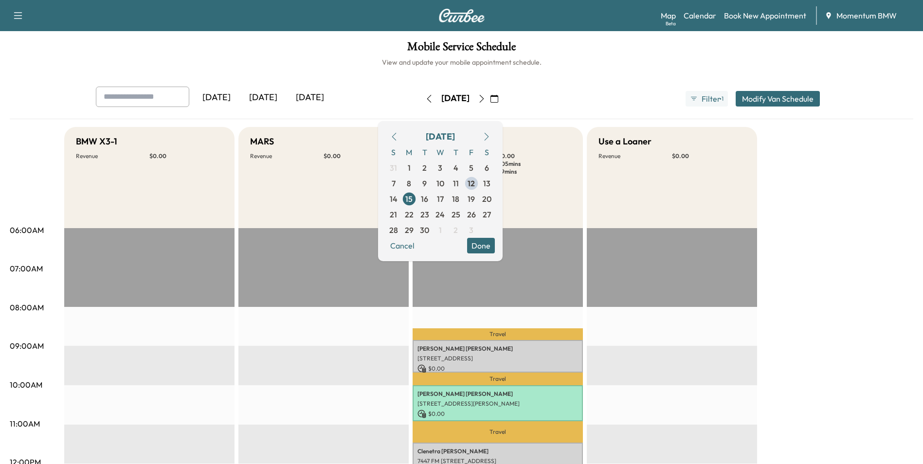 This screenshot has height=464, width=923. Describe the element at coordinates (394, 199) in the screenshot. I see `span: 14` at that location.